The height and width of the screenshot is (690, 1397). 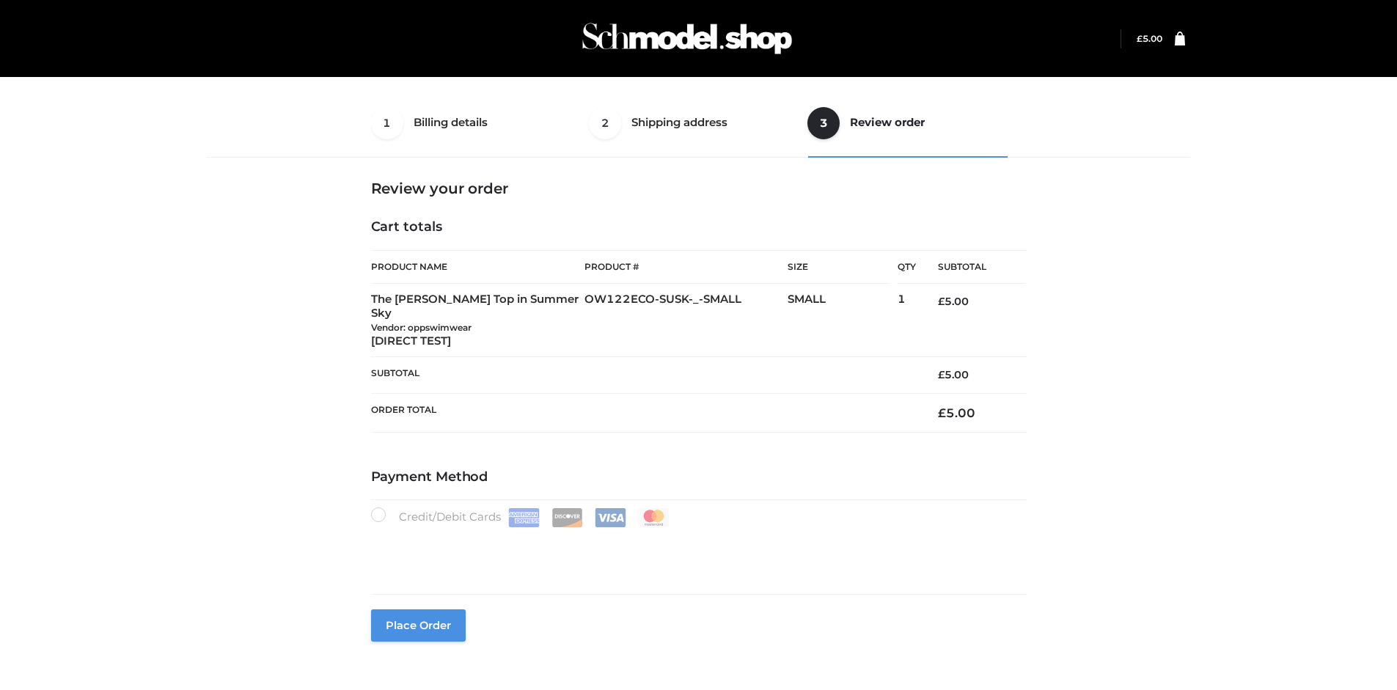 I want to click on td: SMALL, so click(x=843, y=320).